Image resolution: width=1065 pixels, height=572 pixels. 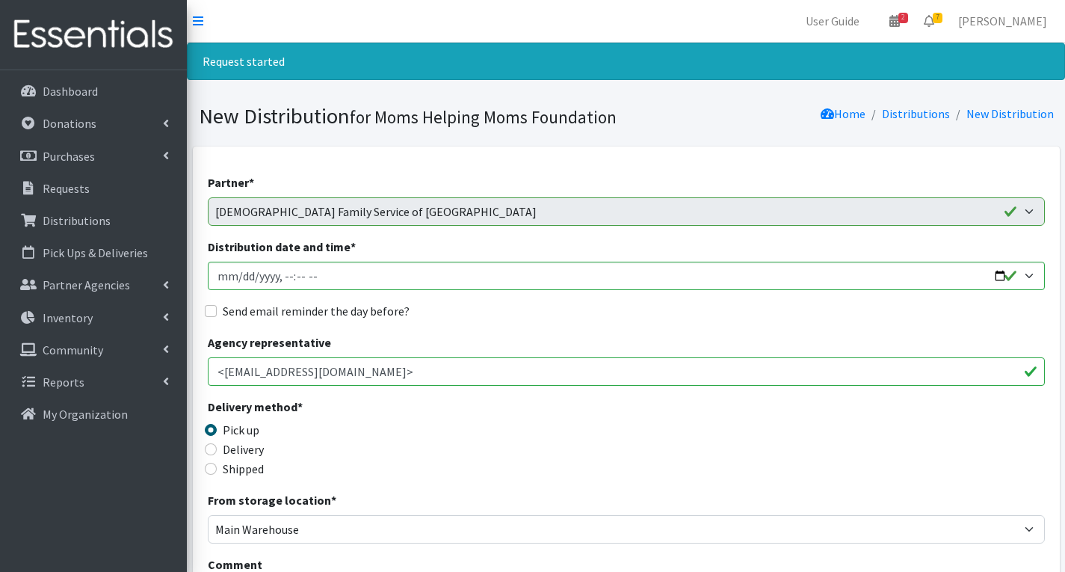 I want to click on label: From storage location, so click(x=272, y=500).